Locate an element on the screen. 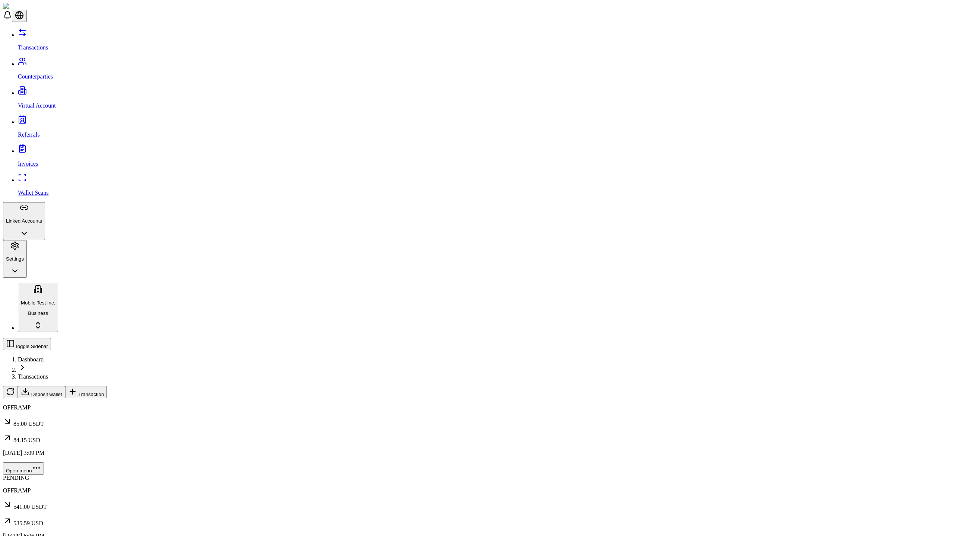 This screenshot has width=953, height=536. div: PENDING is located at coordinates (476, 478).